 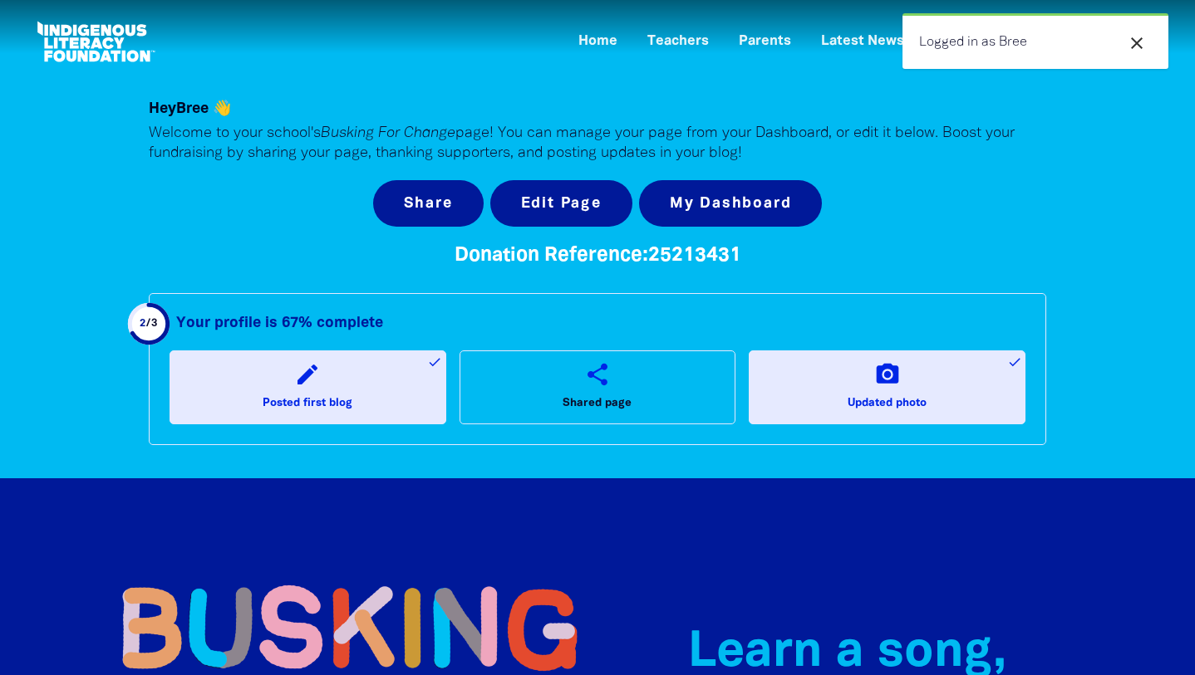 What do you see at coordinates (307, 387) in the screenshot?
I see `a: editPosted first blogdone` at bounding box center [307, 387].